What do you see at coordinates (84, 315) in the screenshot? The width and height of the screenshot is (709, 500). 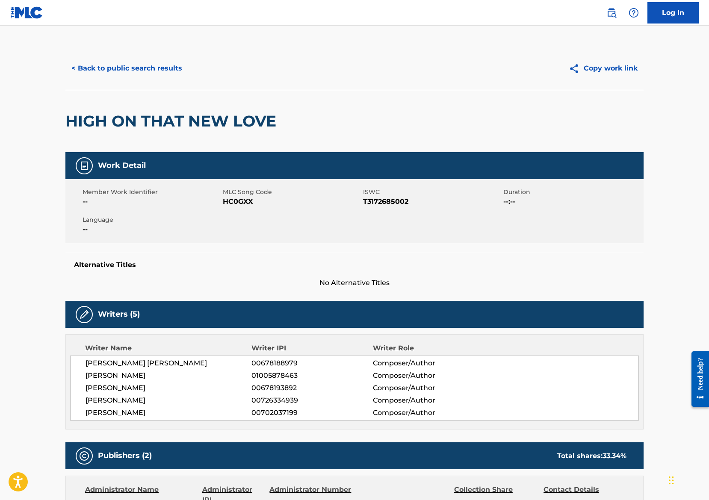 I see `img: Writers` at bounding box center [84, 315].